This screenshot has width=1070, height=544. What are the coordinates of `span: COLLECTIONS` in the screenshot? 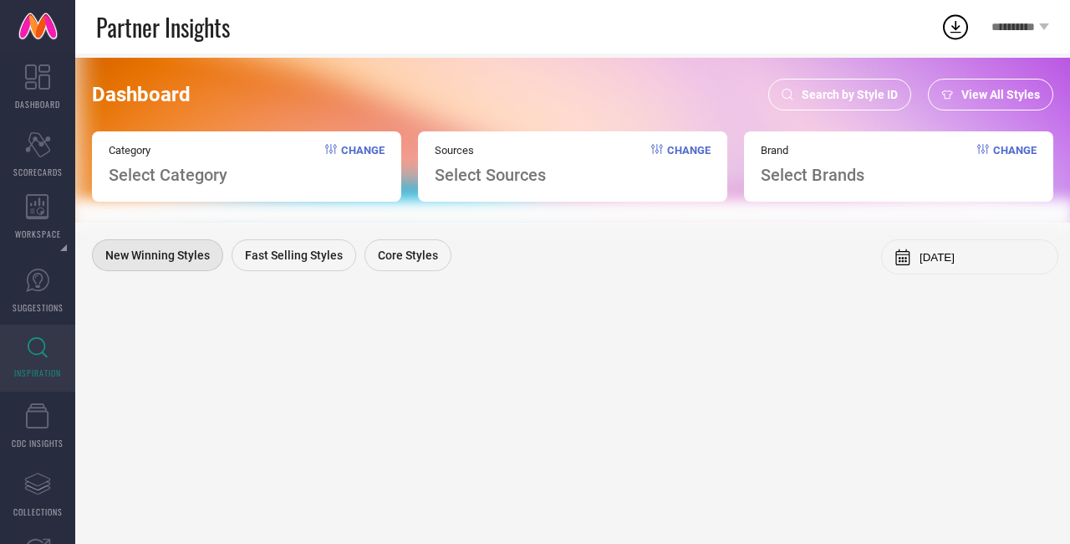 It's located at (38, 511).